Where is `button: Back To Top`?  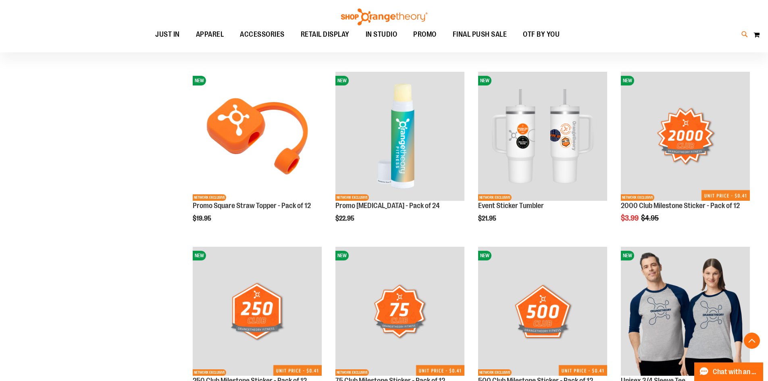
button: Back To Top is located at coordinates (751, 340).